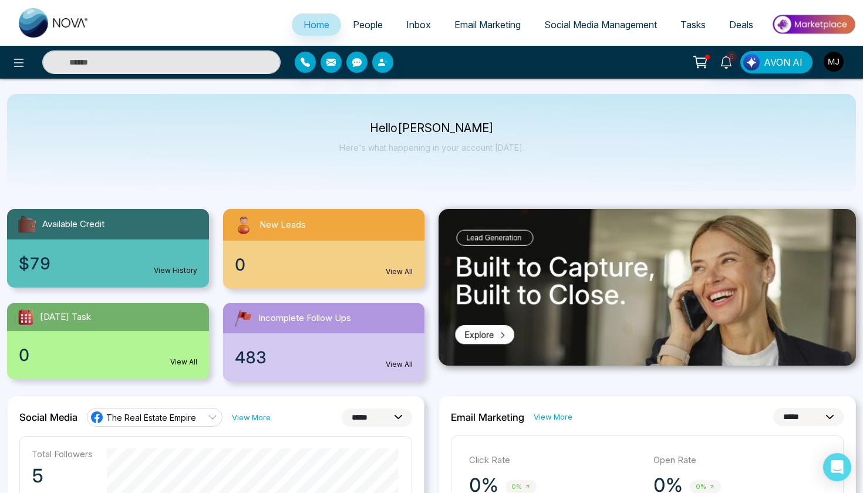 This screenshot has width=863, height=493. What do you see at coordinates (419, 25) in the screenshot?
I see `span: Inbox` at bounding box center [419, 25].